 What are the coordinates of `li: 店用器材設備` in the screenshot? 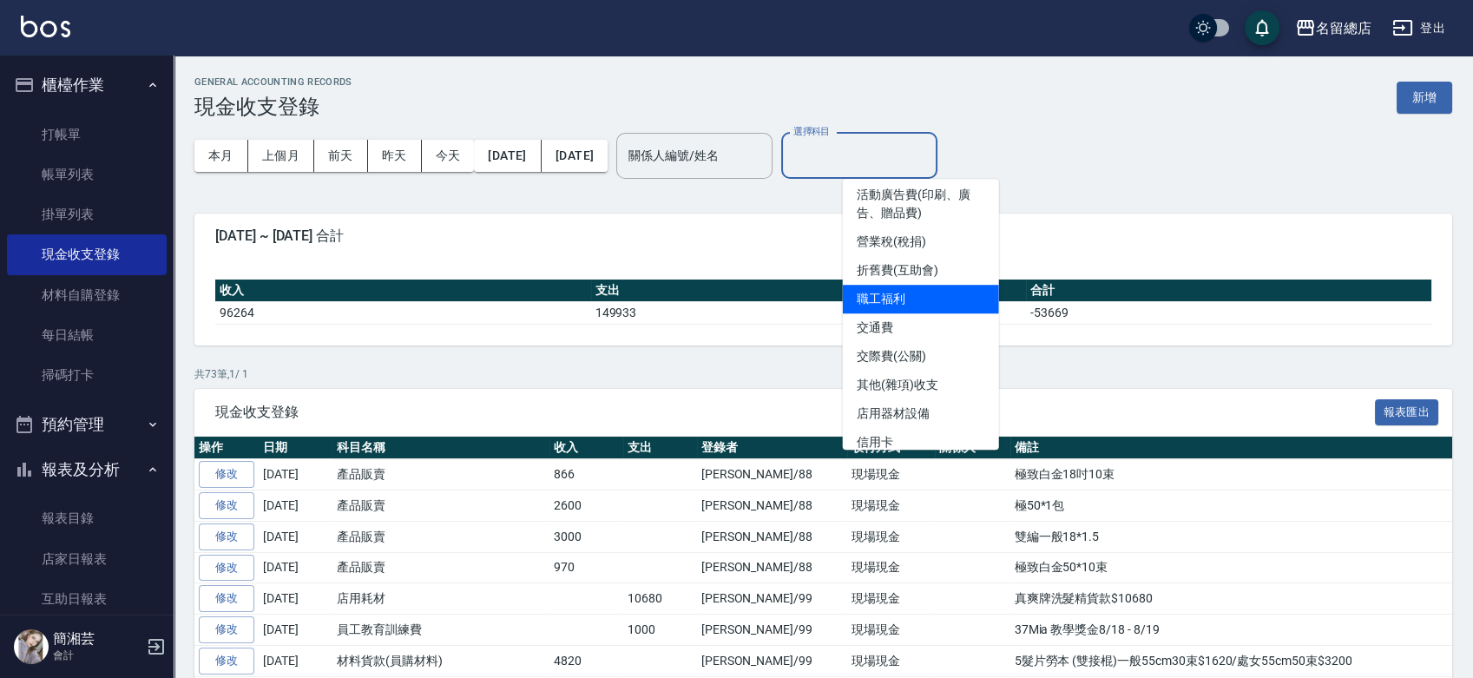 It's located at (921, 413).